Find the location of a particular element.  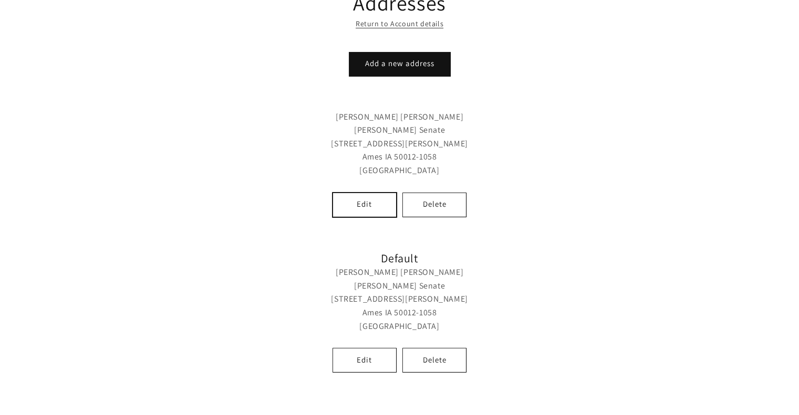

button: Edit address 2 is located at coordinates (364, 360).